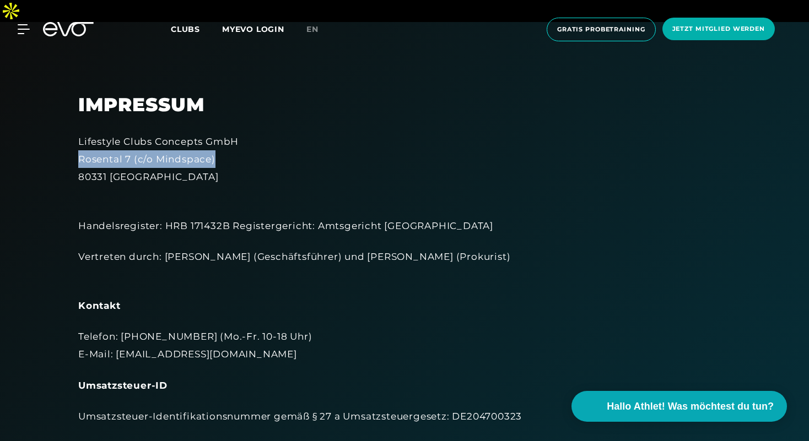 This screenshot has height=441, width=809. What do you see at coordinates (319, 29) in the screenshot?
I see `a: en` at bounding box center [319, 29].